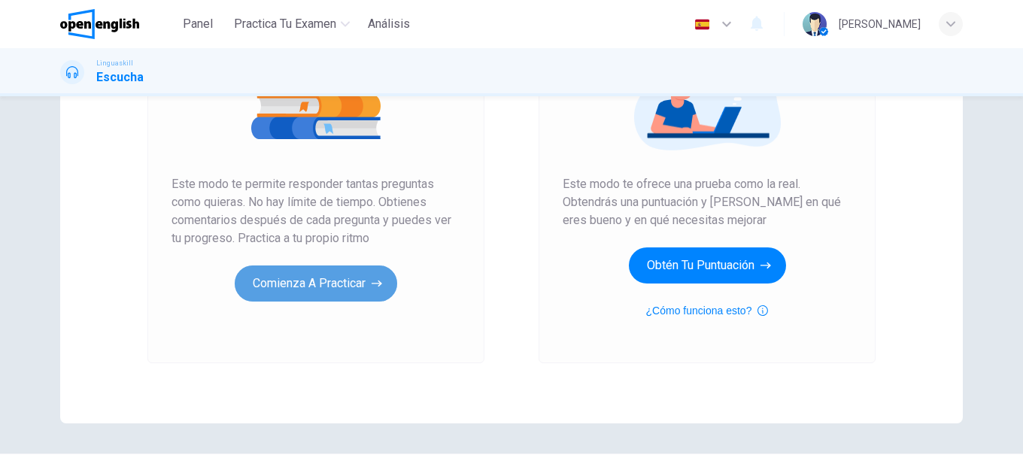 This screenshot has height=470, width=1023. I want to click on span: Panel, so click(198, 24).